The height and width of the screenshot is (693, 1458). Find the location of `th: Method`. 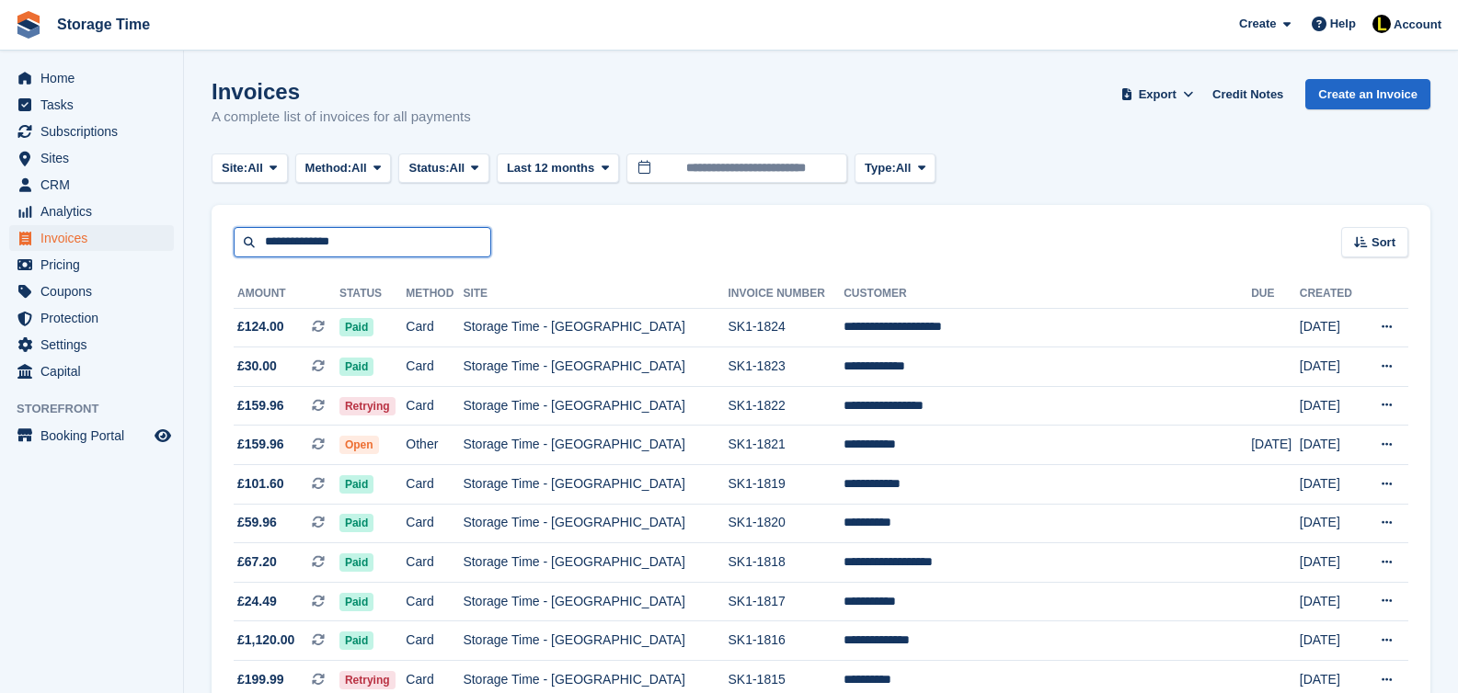

th: Method is located at coordinates (434, 294).